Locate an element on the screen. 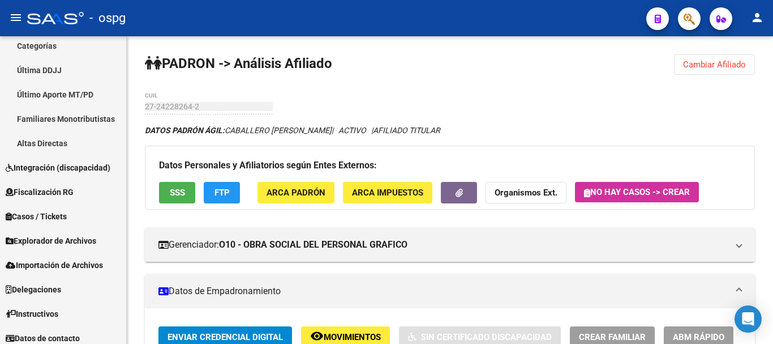 The width and height of the screenshot is (773, 344). mat-panel-title: Gerenciador: is located at coordinates (443, 244).